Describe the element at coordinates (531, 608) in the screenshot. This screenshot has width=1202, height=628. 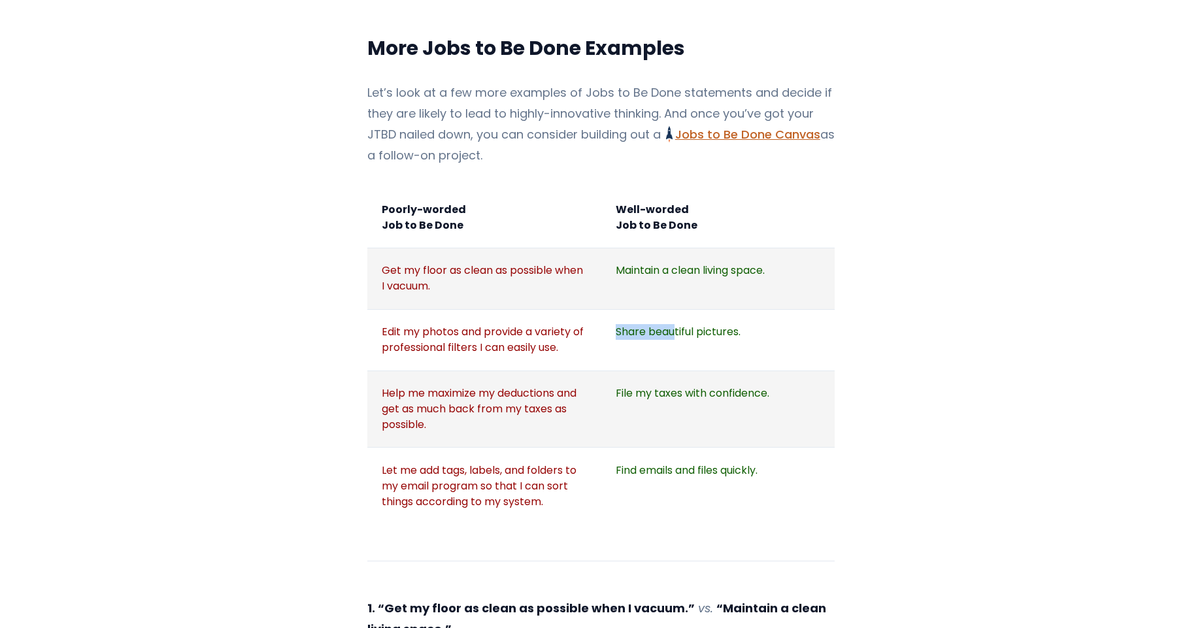
I see `strong: 1. “Get my floor as clean as possible when I vacuum.”` at that location.